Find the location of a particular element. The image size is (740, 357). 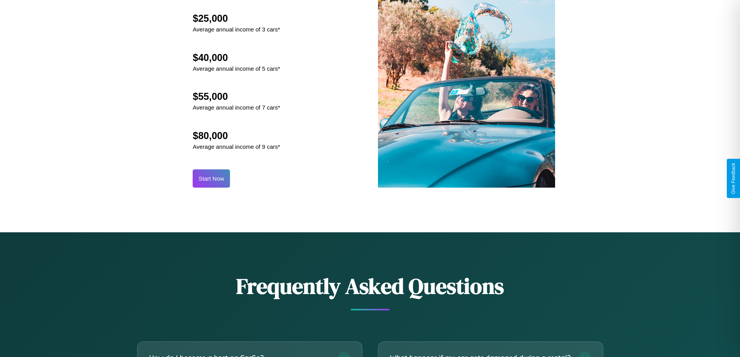

h2: $80,000 is located at coordinates (236, 136).